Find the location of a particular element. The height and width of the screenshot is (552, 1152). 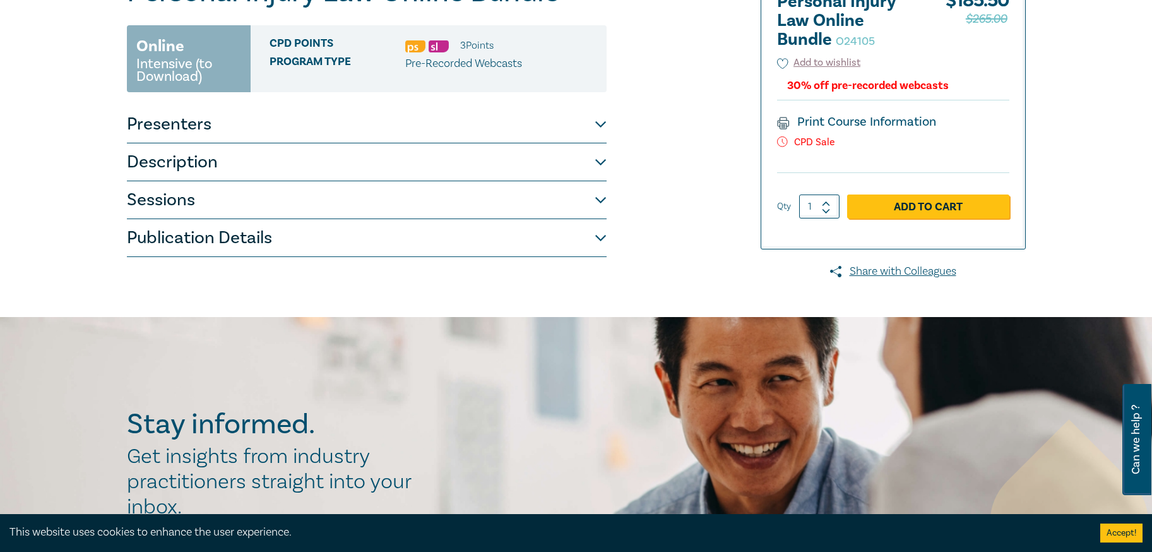

p: Pre-Recorded Webcasts is located at coordinates (463, 64).